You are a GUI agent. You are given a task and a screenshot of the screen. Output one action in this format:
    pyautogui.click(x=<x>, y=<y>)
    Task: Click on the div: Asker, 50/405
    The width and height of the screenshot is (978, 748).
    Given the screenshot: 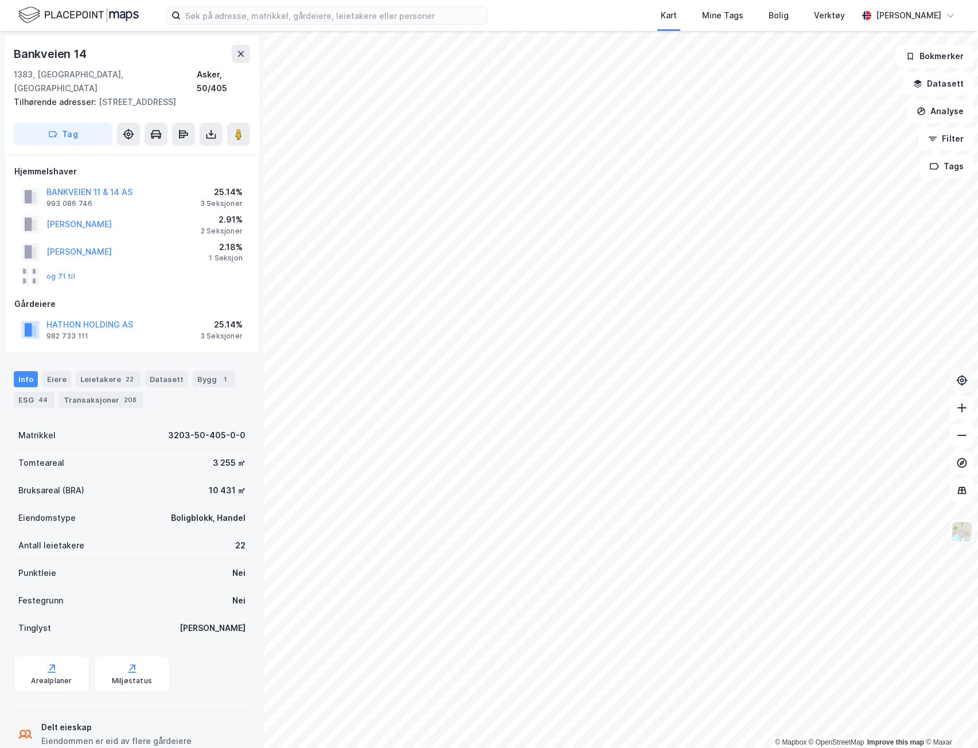 What is the action you would take?
    pyautogui.click(x=223, y=81)
    